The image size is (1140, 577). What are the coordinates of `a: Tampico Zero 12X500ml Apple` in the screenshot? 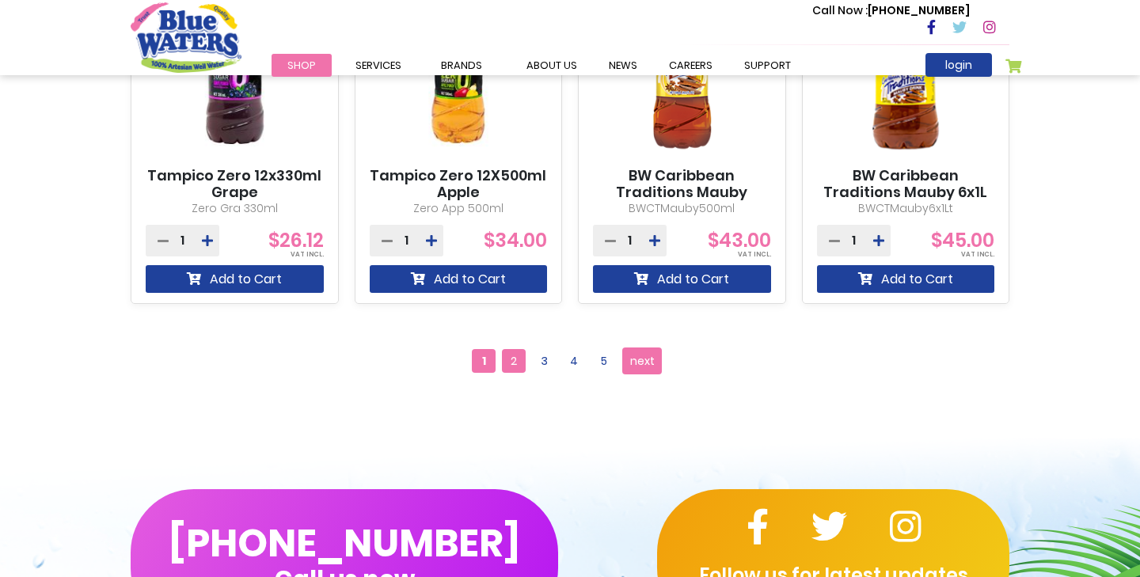 It's located at (458, 184).